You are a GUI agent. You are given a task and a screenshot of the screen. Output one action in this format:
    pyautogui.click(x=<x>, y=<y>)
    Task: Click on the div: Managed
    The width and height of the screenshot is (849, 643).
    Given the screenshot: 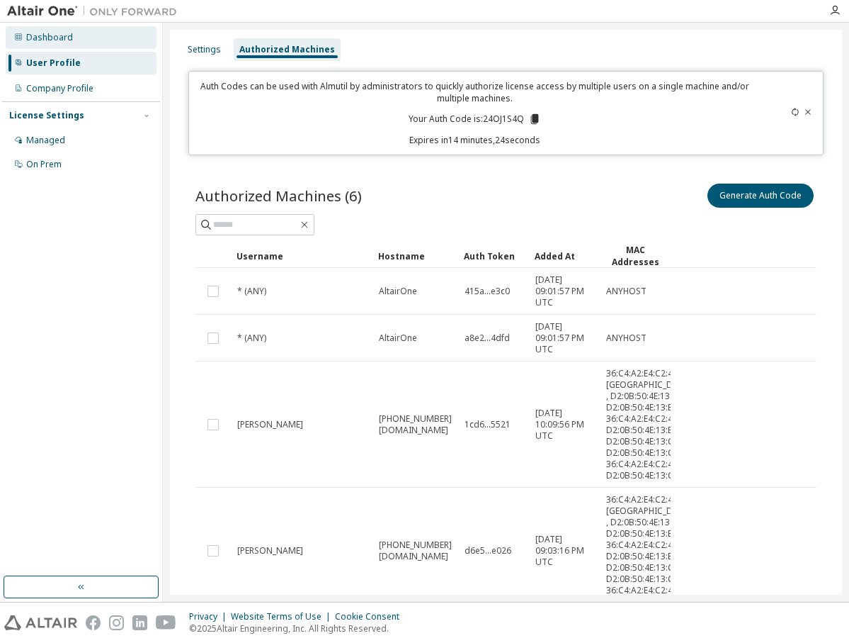 What is the action you would take?
    pyautogui.click(x=45, y=140)
    